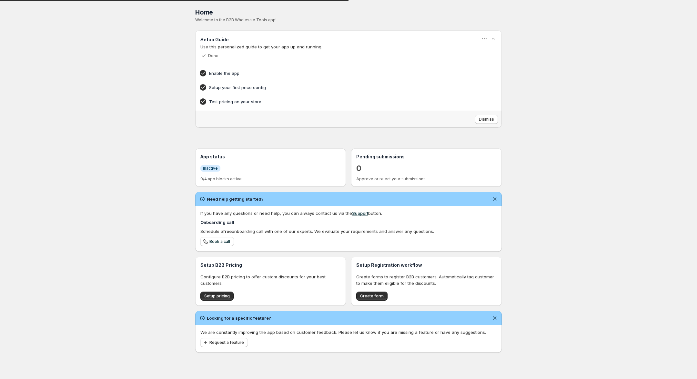 This screenshot has height=379, width=697. I want to click on span: Book a call, so click(220, 242).